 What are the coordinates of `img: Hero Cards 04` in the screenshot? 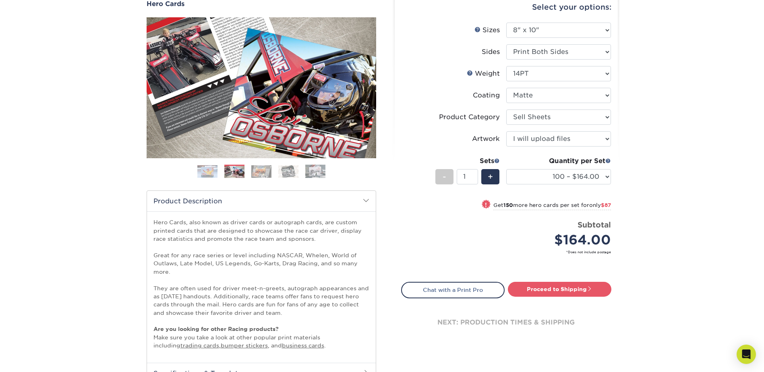 It's located at (288, 171).